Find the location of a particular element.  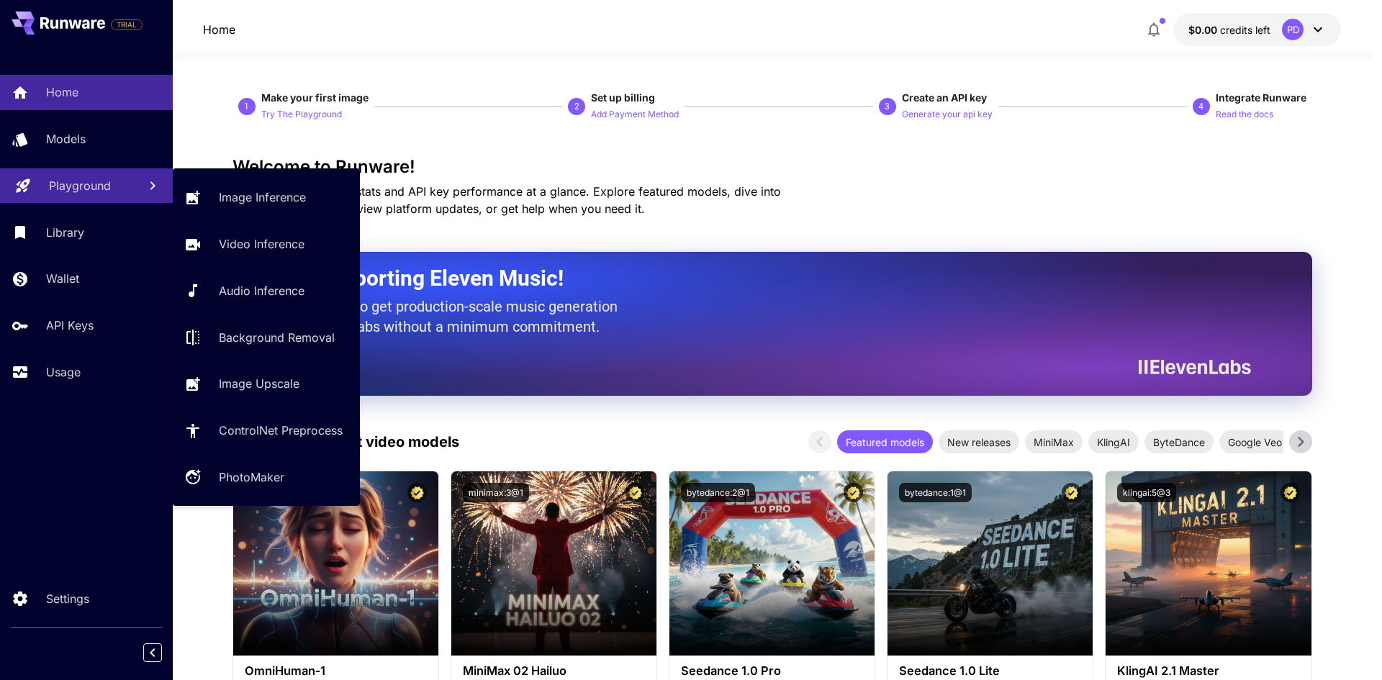

p: Audio Inference is located at coordinates (261, 291).